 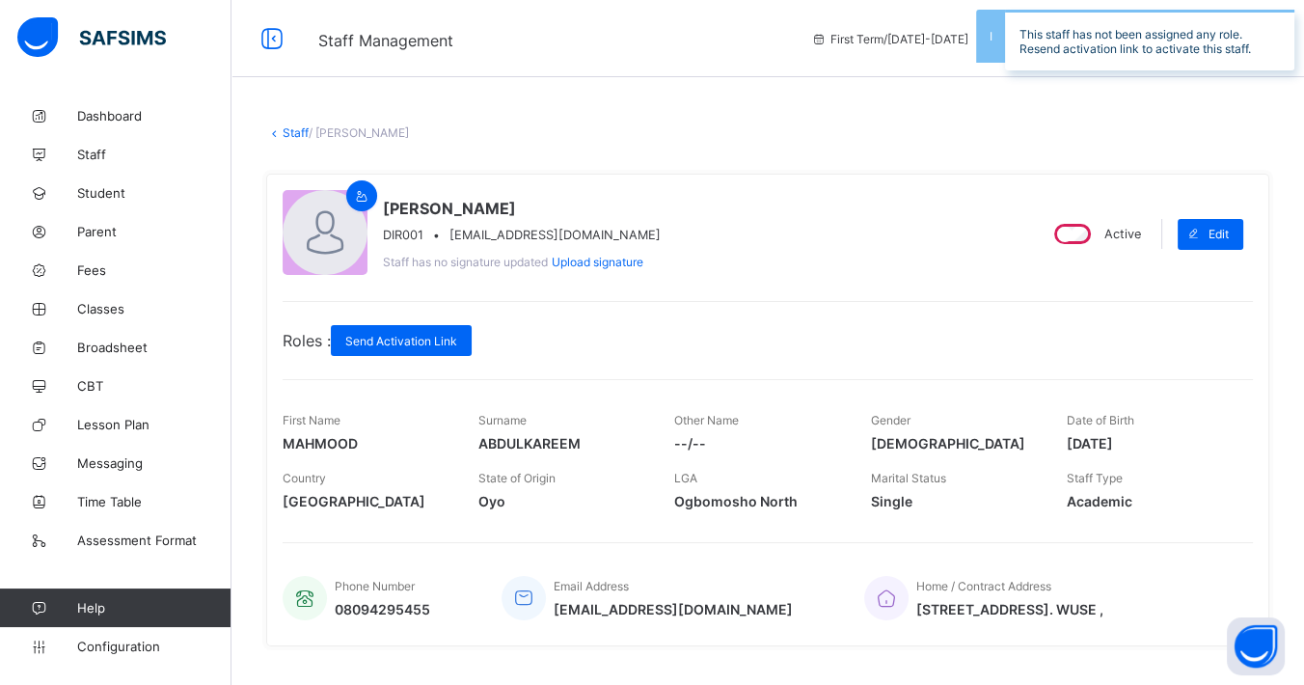 I want to click on span: Time Table, so click(x=154, y=501).